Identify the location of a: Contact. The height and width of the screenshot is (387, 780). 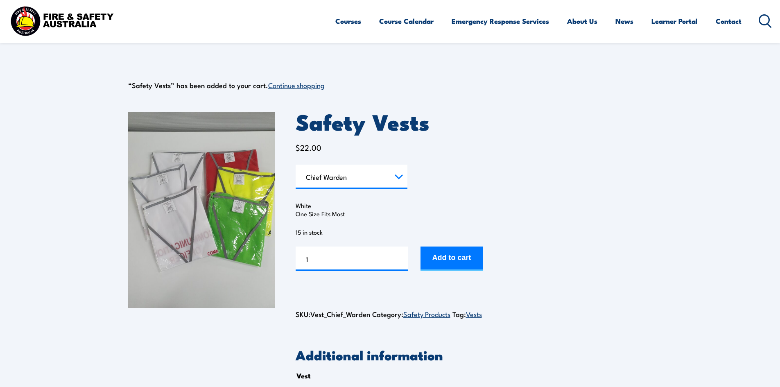
(729, 21).